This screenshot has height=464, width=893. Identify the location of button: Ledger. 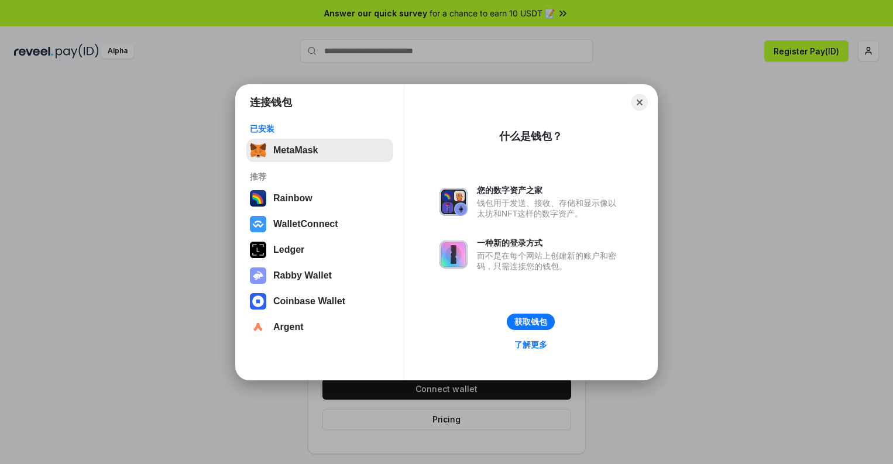
(320, 250).